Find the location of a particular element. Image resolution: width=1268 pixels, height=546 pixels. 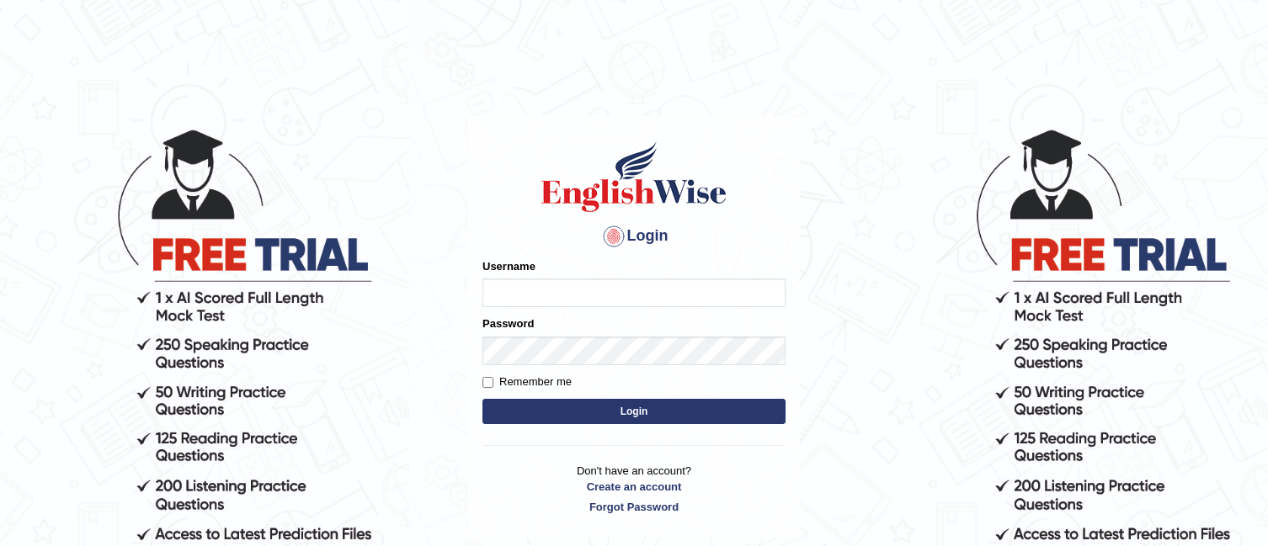

p: Don't have an account? is located at coordinates (634, 489).